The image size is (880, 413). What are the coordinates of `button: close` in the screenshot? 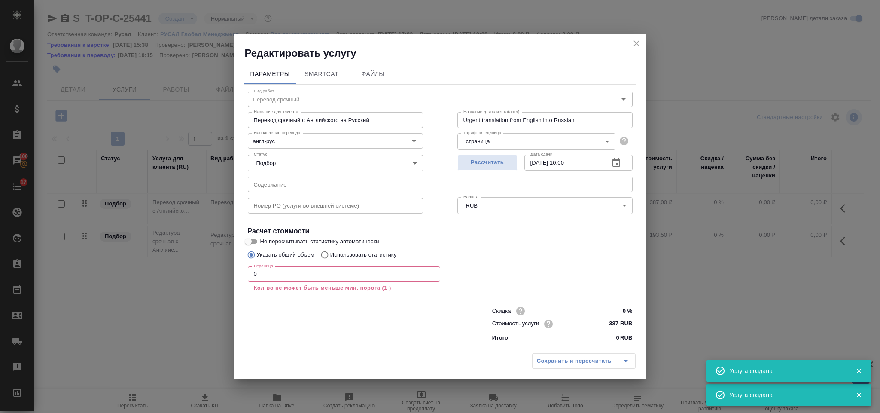 It's located at (636, 43).